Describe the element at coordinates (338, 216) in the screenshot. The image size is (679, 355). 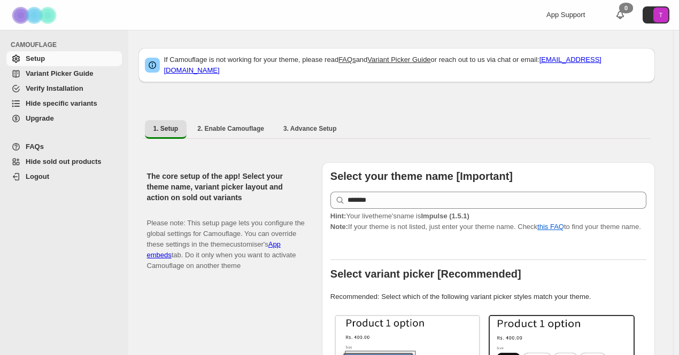
I see `strong: Hint:` at that location.